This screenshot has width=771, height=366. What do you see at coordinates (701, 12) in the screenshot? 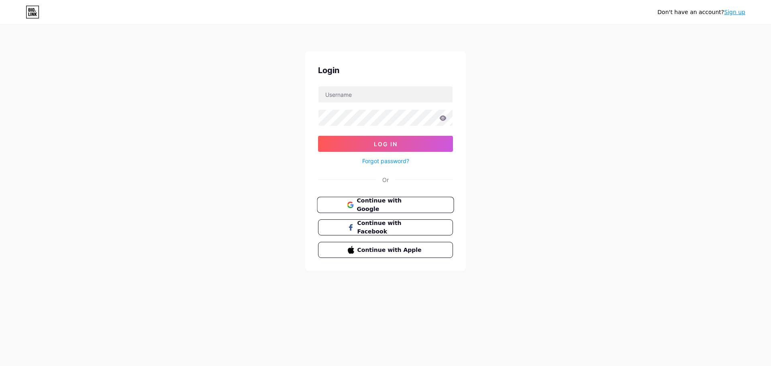
I see `div: Don't have an account?` at bounding box center [701, 12].